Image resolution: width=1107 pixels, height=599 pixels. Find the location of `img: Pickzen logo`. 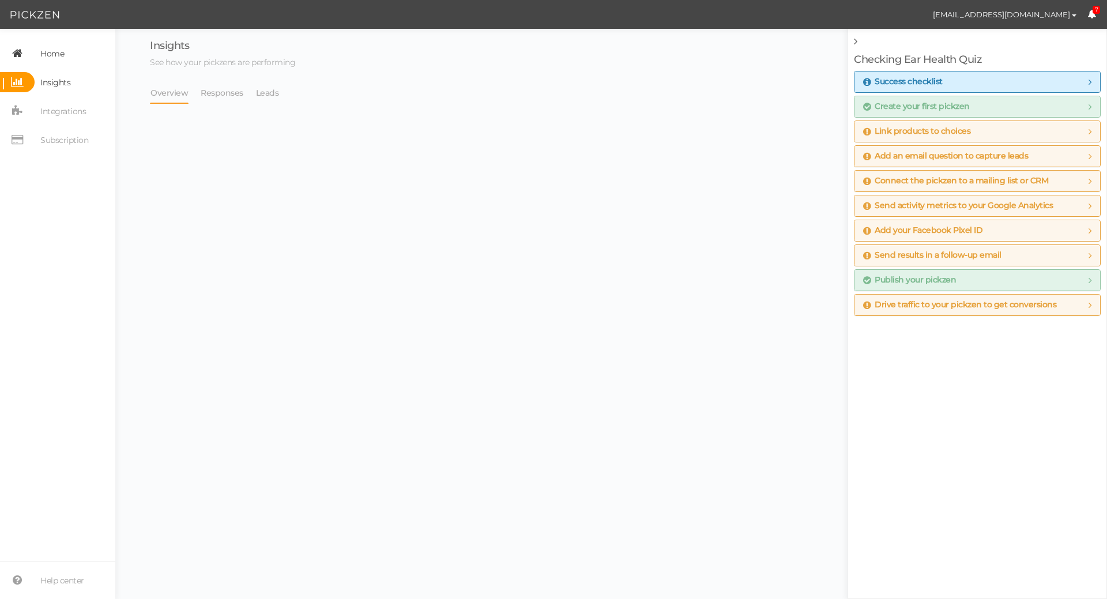

img: Pickzen logo is located at coordinates (35, 15).